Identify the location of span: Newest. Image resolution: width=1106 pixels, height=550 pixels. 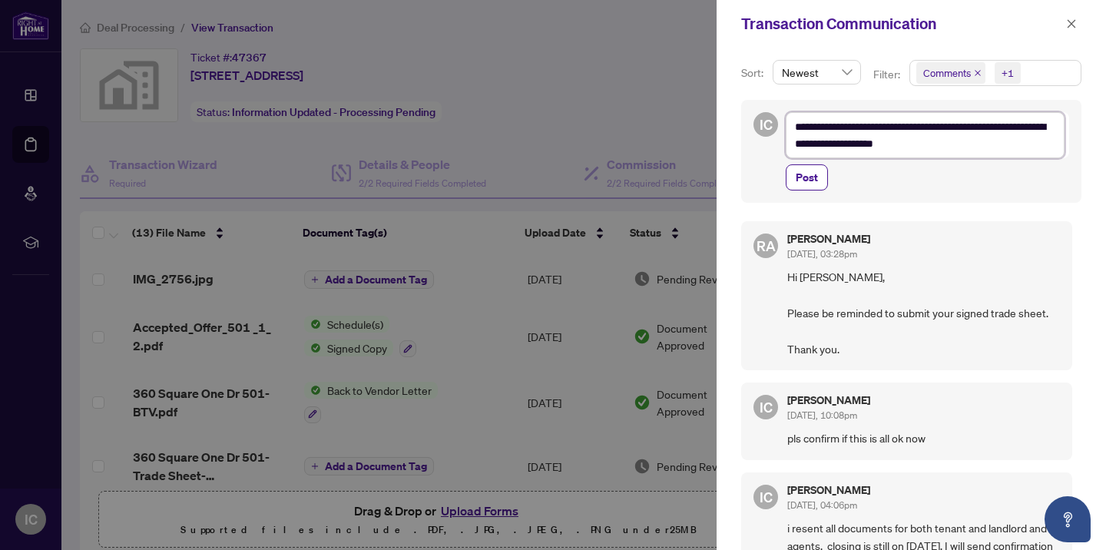
(816, 72).